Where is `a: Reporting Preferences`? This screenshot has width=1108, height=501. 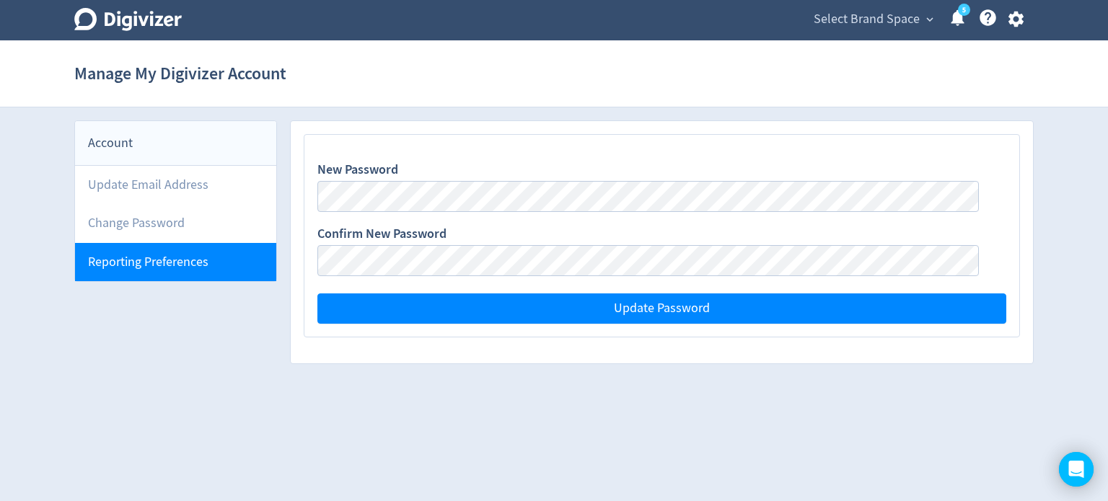
a: Reporting Preferences is located at coordinates (175, 262).